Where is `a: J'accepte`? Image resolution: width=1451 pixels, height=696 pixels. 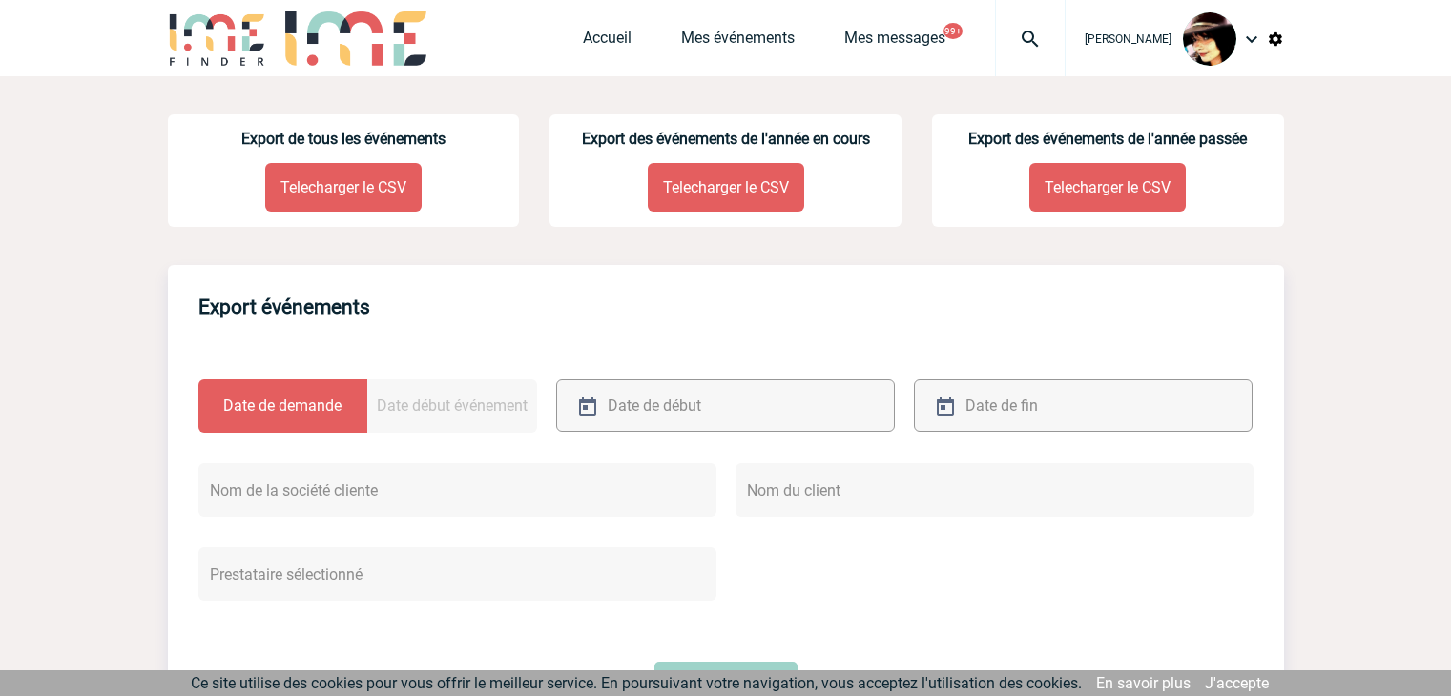
a: J'accepte is located at coordinates (1236, 683).